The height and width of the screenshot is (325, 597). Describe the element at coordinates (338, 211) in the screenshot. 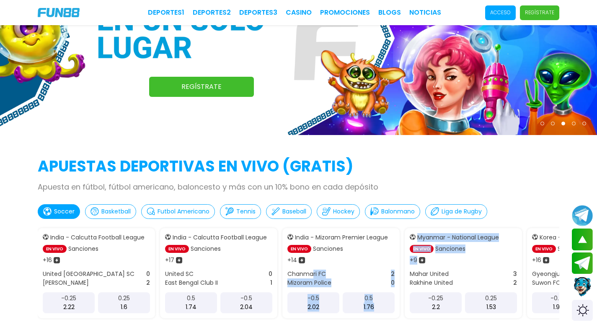

I see `button: Hockey` at that location.